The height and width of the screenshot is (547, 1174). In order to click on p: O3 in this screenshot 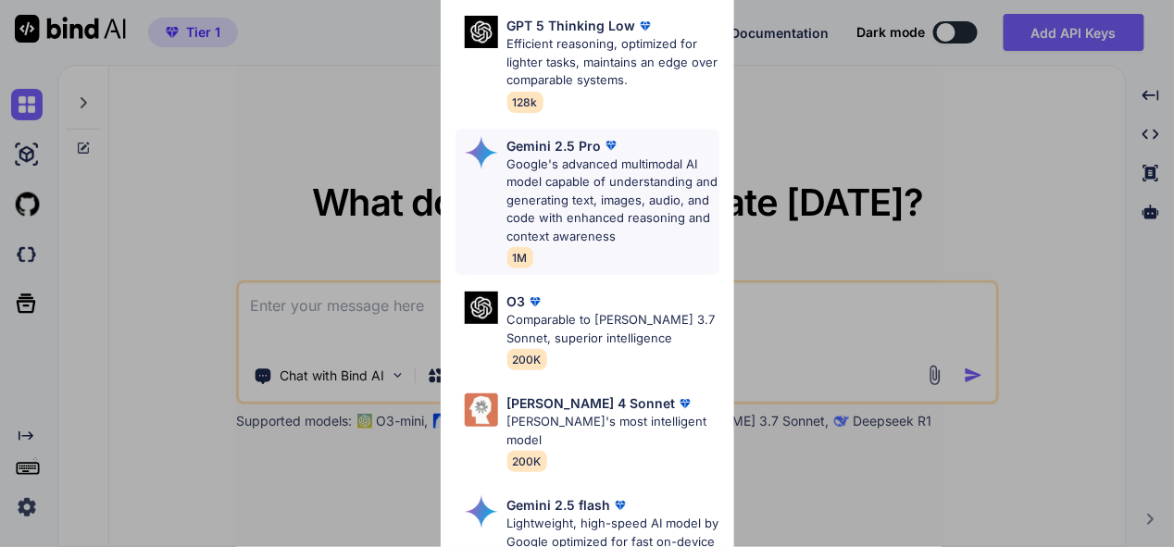, I will do `click(517, 301)`.